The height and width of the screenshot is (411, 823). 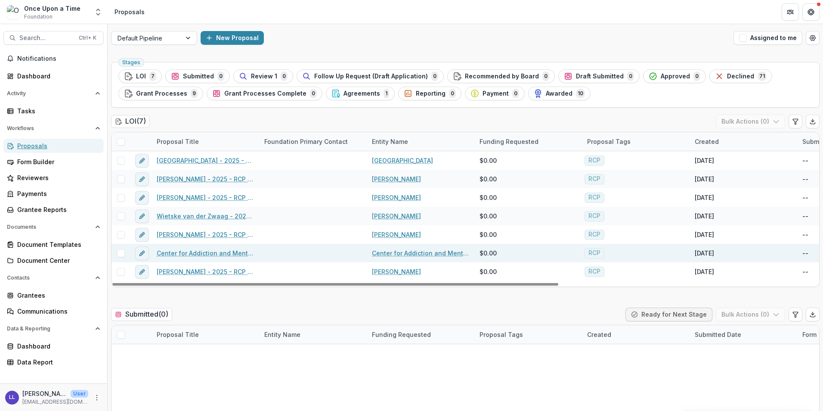 I want to click on a: Wietske van der Zwaag - 2025 - RCP Pre-Term Cerebellar Growth Chart RFA, so click(x=205, y=216).